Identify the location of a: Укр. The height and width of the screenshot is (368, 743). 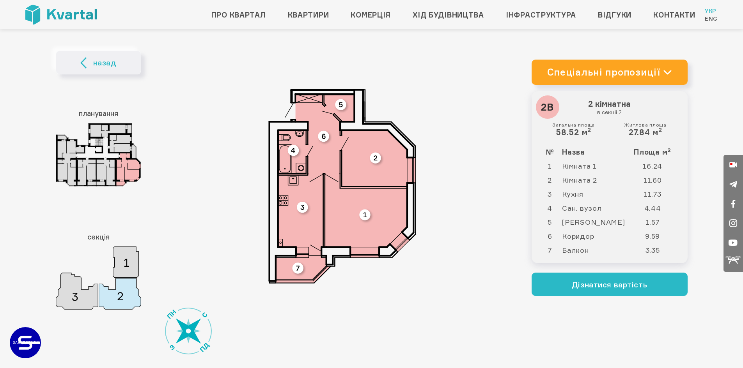
(711, 11).